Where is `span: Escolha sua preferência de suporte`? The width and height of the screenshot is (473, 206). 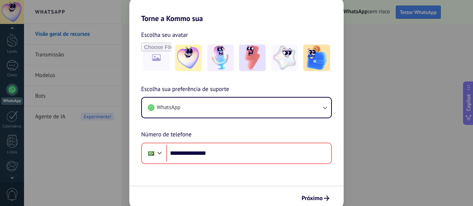
span: Escolha sua preferência de suporte is located at coordinates (185, 90).